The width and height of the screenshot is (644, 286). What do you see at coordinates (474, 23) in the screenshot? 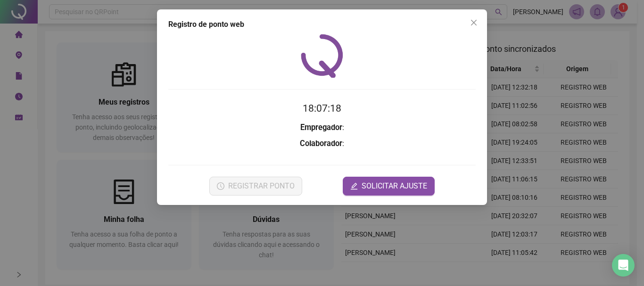
I see `span: close` at bounding box center [474, 23].